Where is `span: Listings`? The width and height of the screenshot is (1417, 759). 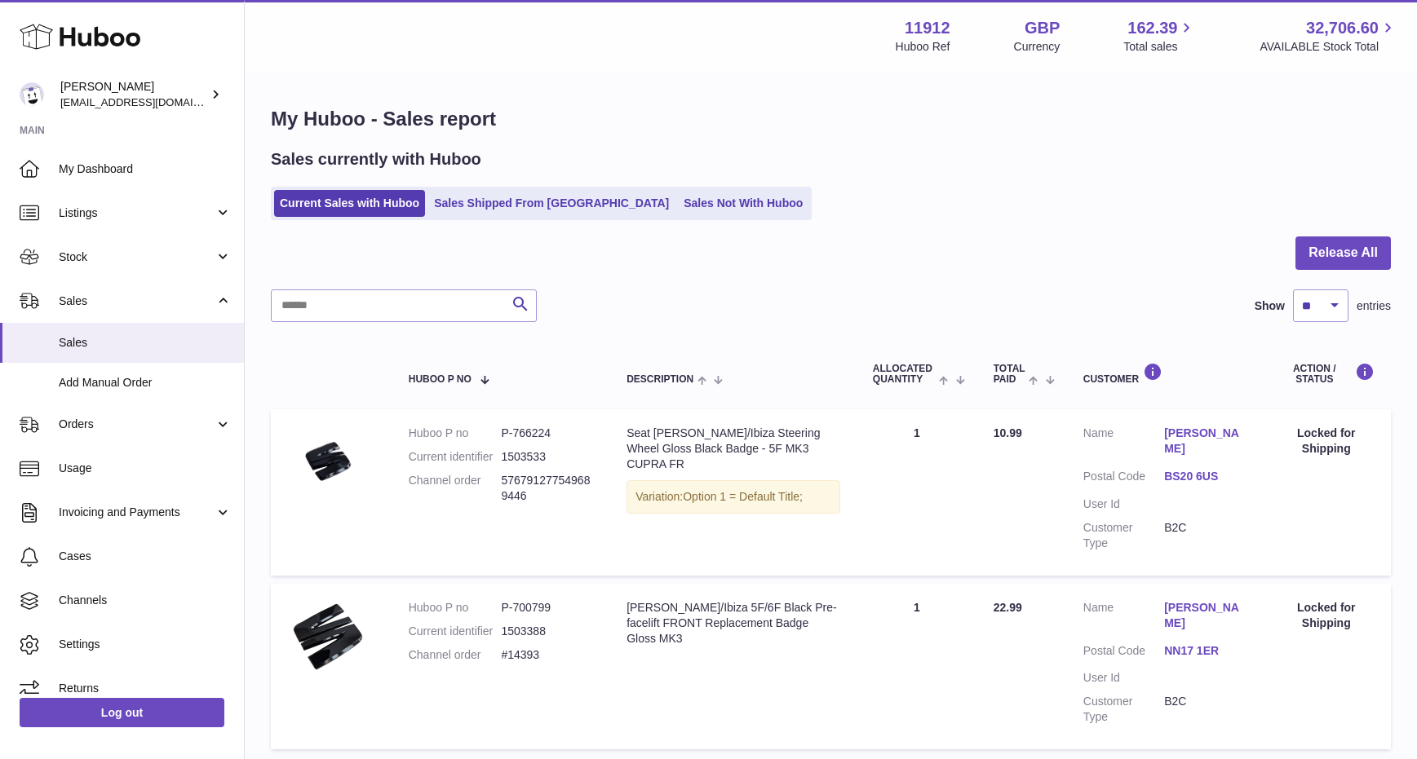 span: Listings is located at coordinates (136, 213).